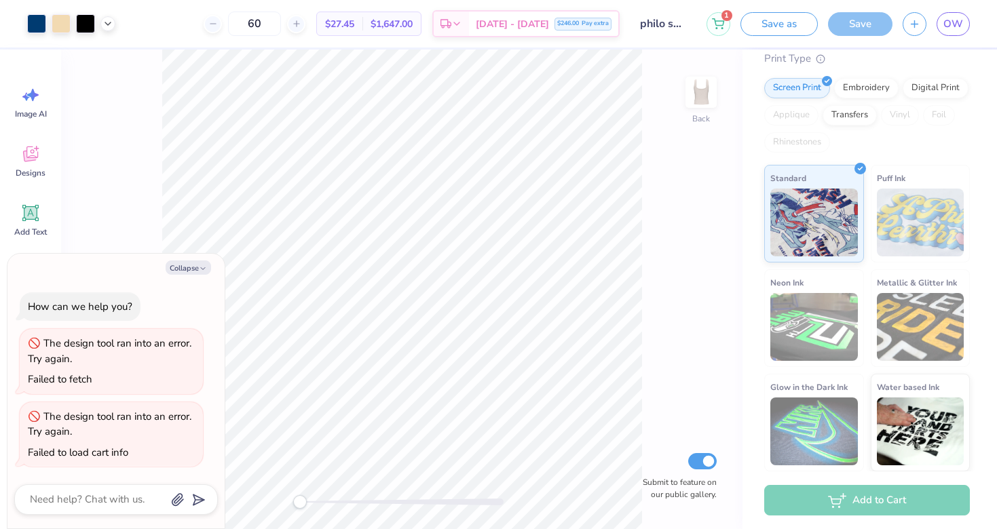 The height and width of the screenshot is (529, 997). Describe the element at coordinates (391, 24) in the screenshot. I see `span: $1,647.00` at that location.